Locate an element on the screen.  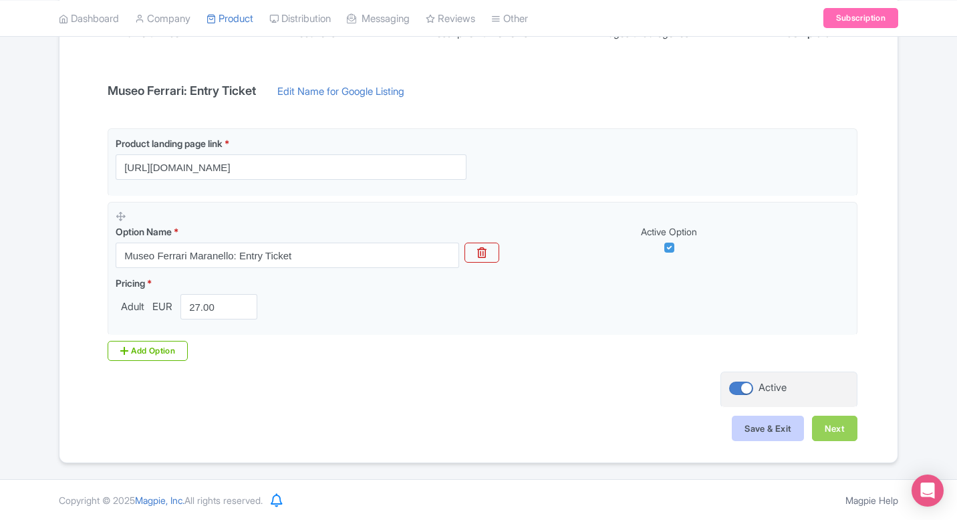
a: Magpie Help is located at coordinates (871, 500).